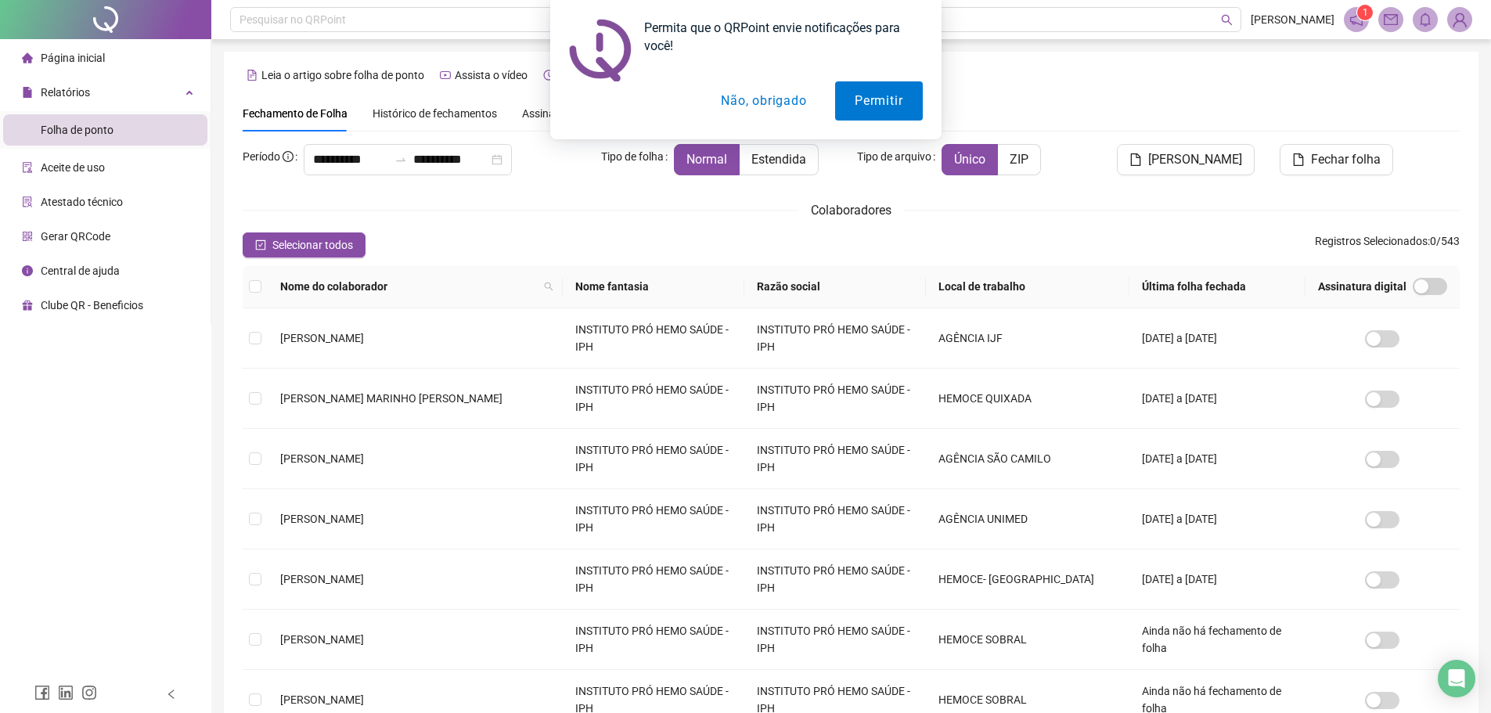  What do you see at coordinates (851, 210) in the screenshot?
I see `span: Colaboradores` at bounding box center [851, 210].